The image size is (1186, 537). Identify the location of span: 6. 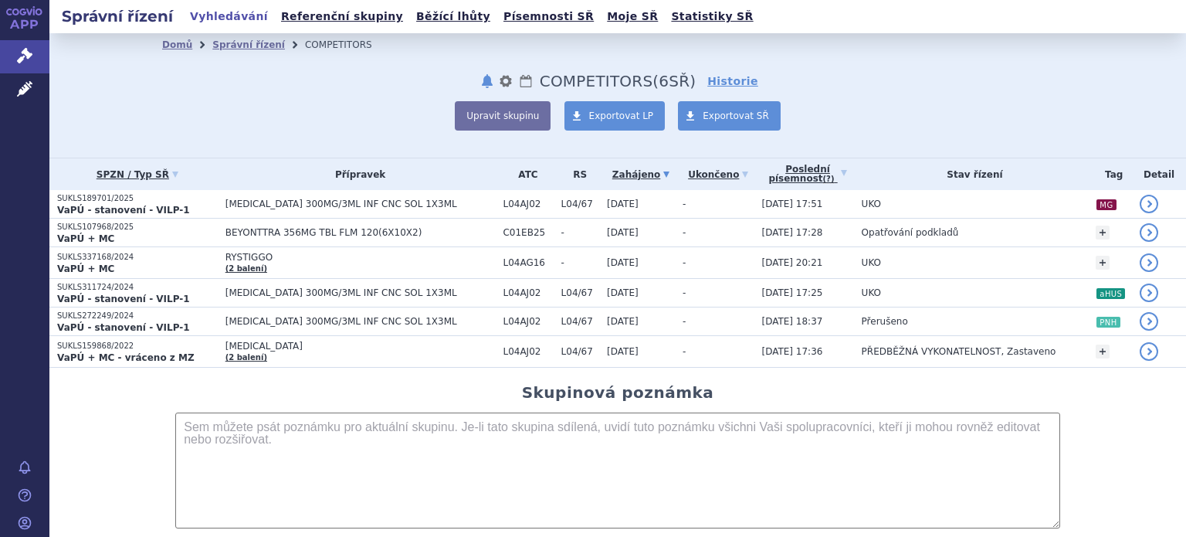
(663, 81).